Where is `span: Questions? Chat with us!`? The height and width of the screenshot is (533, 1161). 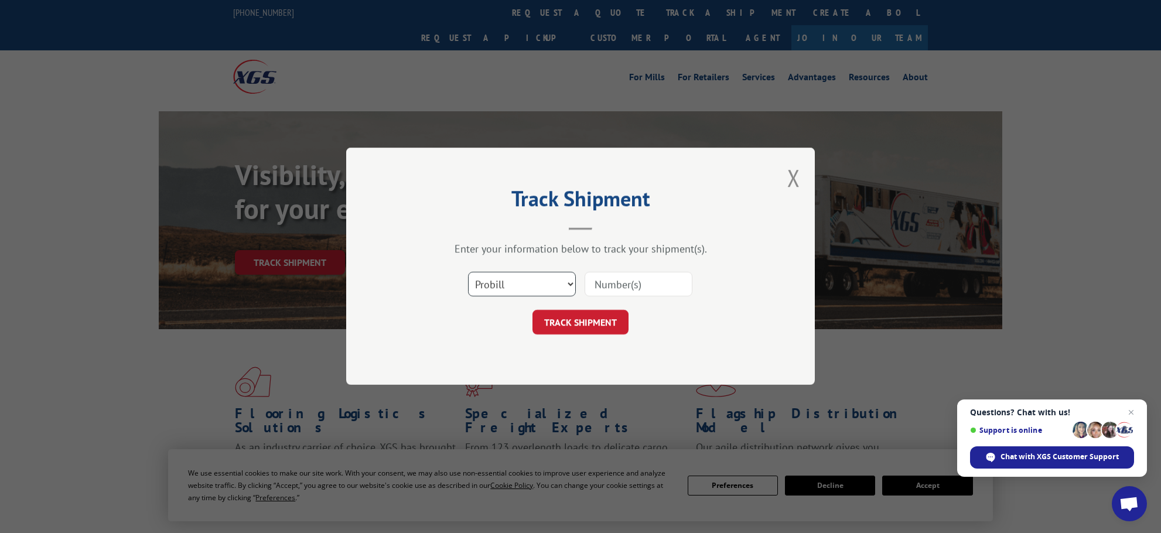 span: Questions? Chat with us! is located at coordinates (1052, 413).